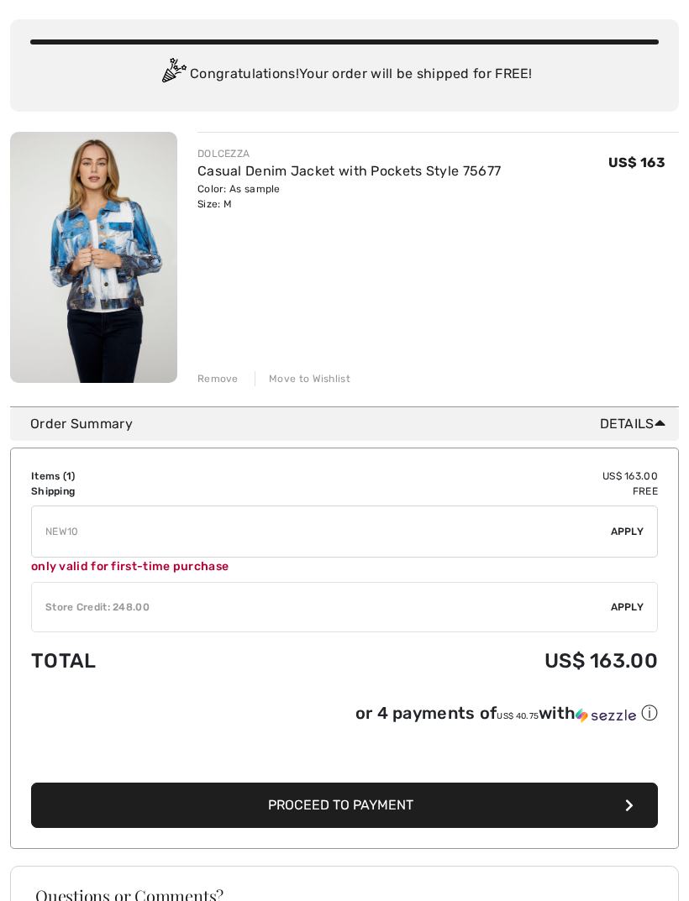  What do you see at coordinates (217, 379) in the screenshot?
I see `div: Remove` at bounding box center [217, 379].